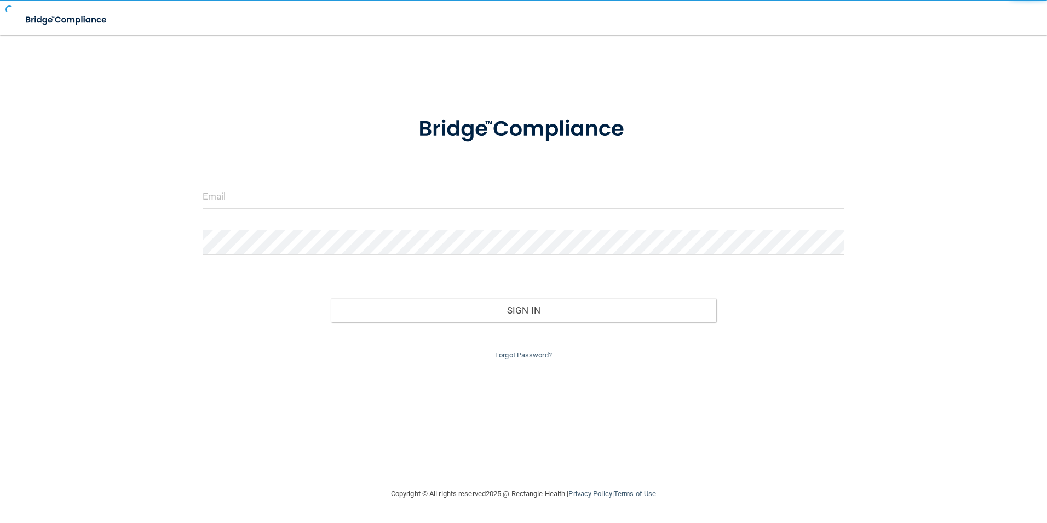  Describe the element at coordinates (524, 354) in the screenshot. I see `a: Forgot Password?` at that location.